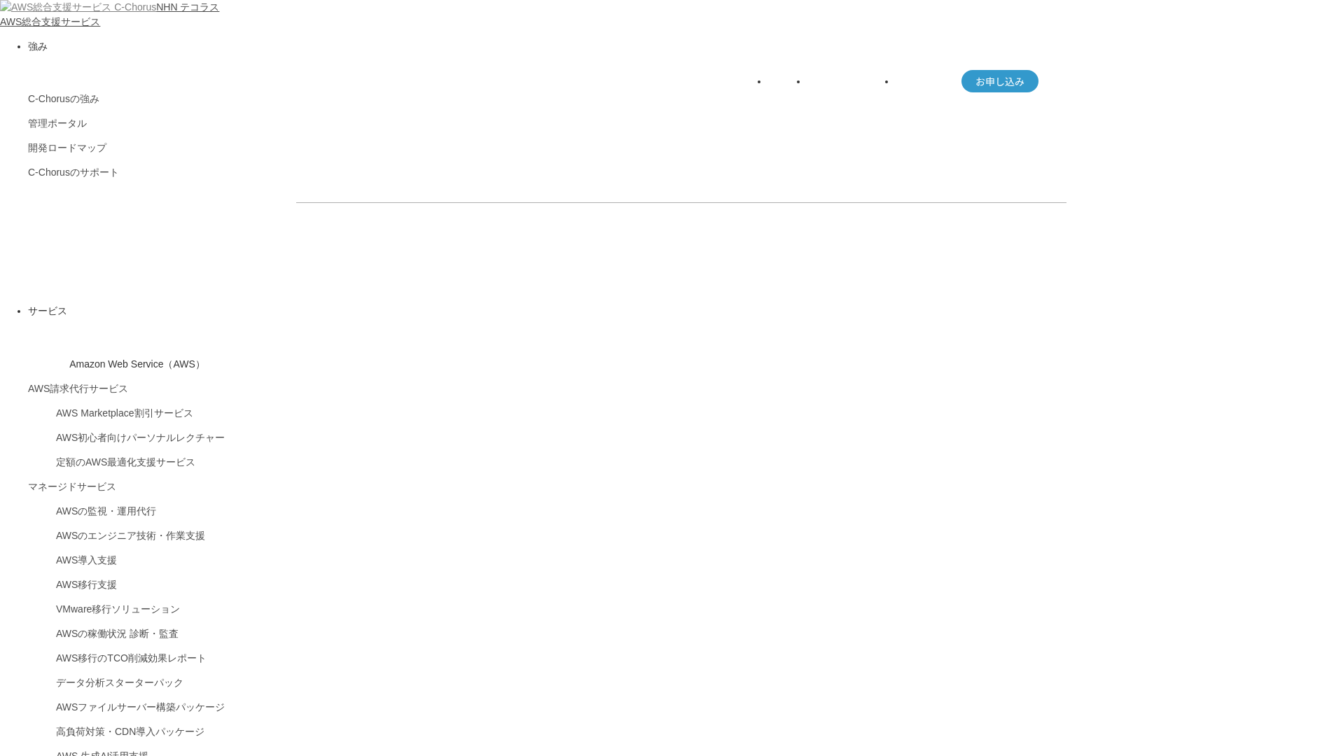 This screenshot has width=1334, height=756. What do you see at coordinates (778, 81) in the screenshot?
I see `a: 特長` at bounding box center [778, 81].